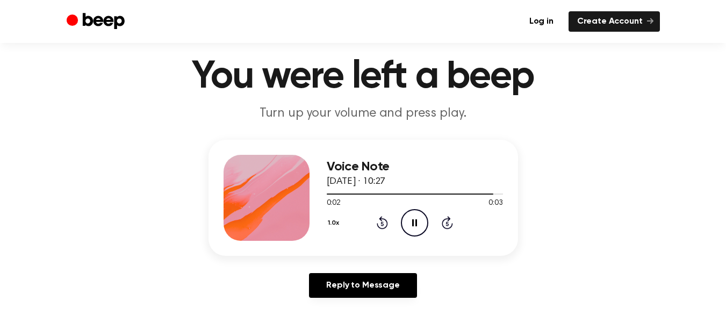 This screenshot has width=726, height=322. Describe the element at coordinates (415, 166) in the screenshot. I see `h3: Voice Note` at that location.